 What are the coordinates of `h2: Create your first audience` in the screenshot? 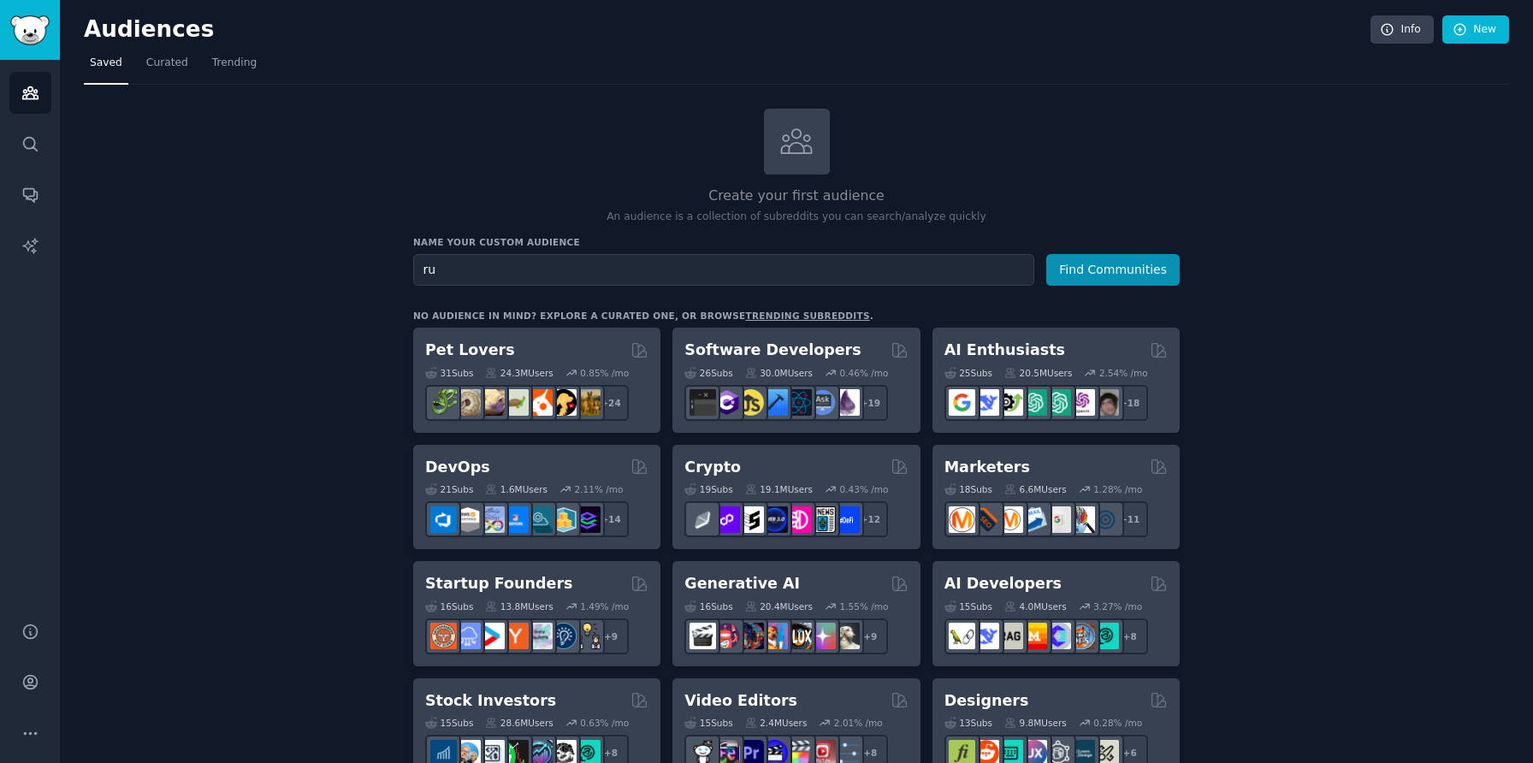 It's located at (797, 196).